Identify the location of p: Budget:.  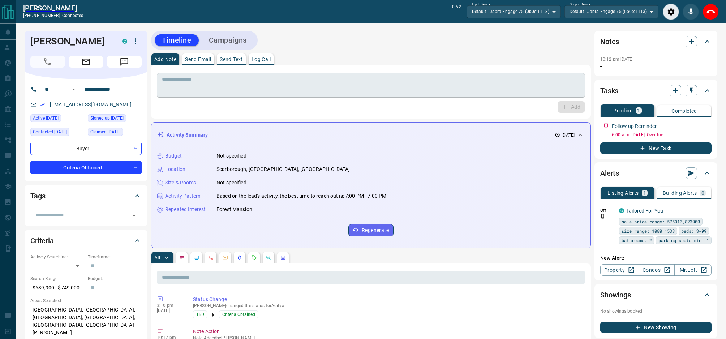
(114, 278).